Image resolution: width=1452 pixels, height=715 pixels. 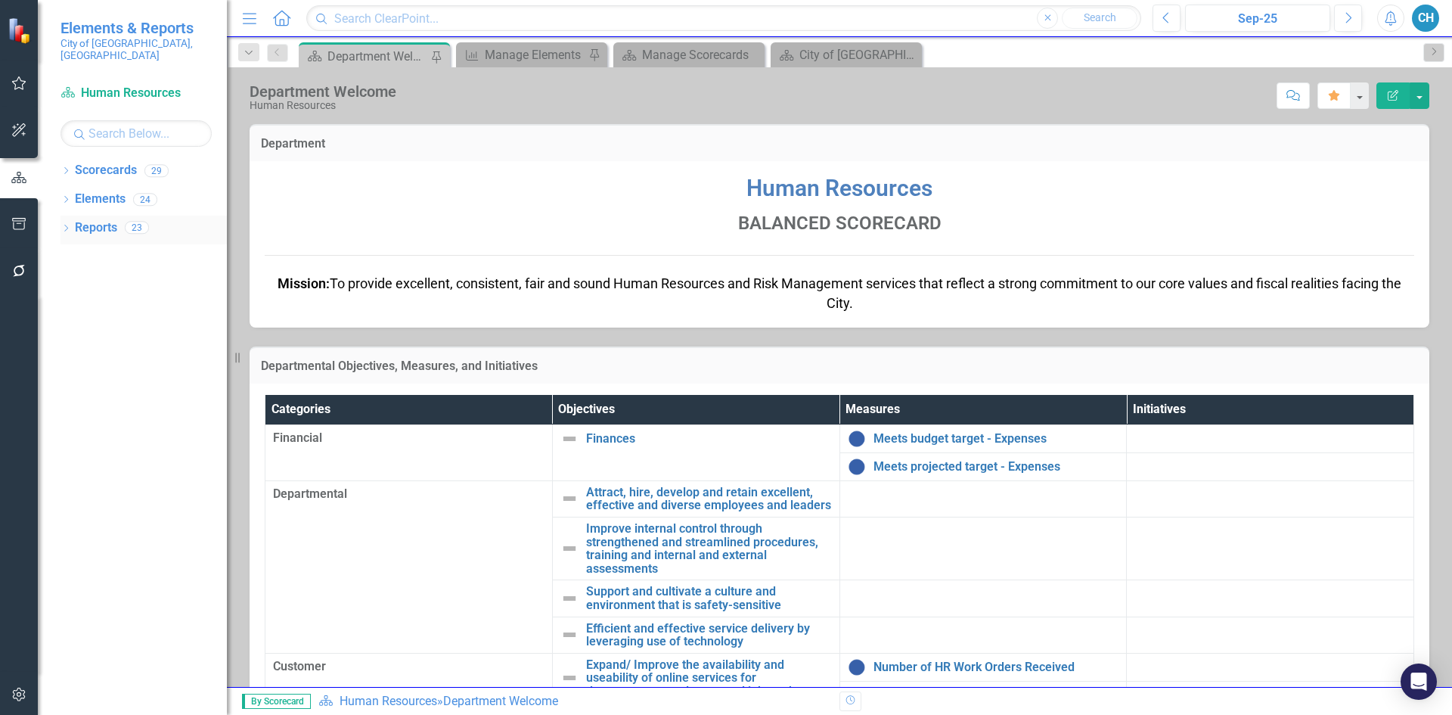 I want to click on button: CH, so click(x=1426, y=18).